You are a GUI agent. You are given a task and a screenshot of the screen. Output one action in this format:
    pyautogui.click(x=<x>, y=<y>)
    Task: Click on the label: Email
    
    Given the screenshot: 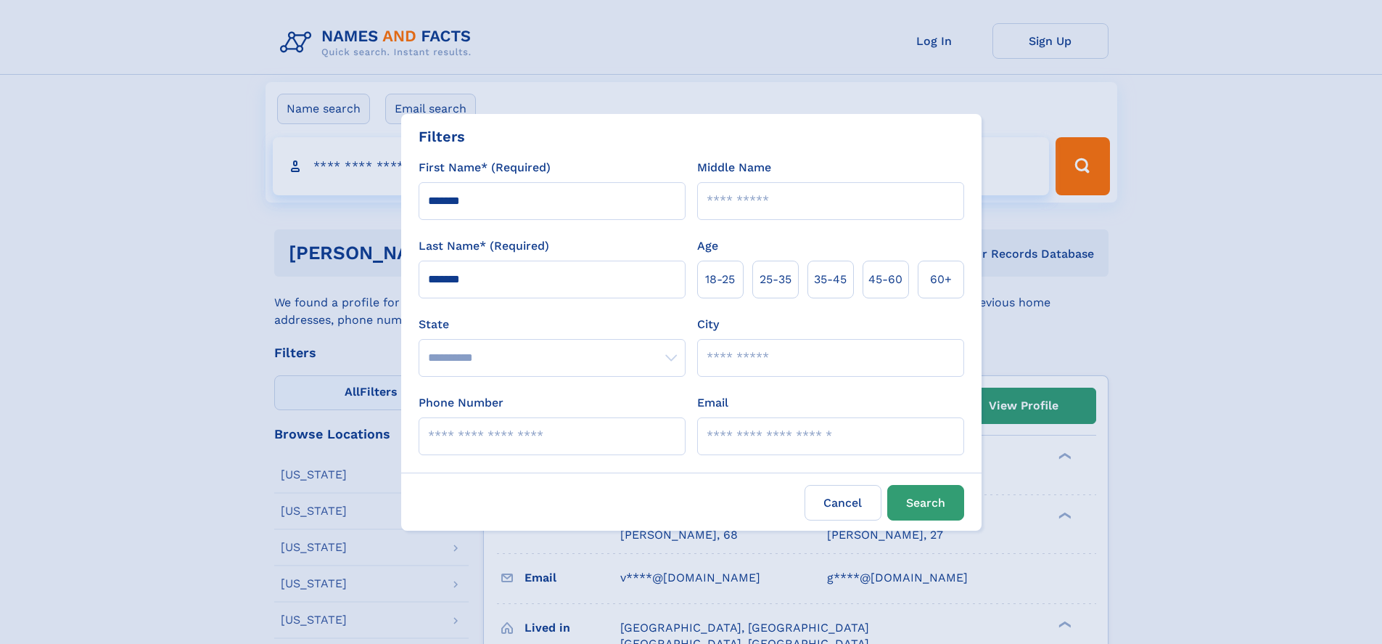 What is the action you would take?
    pyautogui.click(x=713, y=403)
    